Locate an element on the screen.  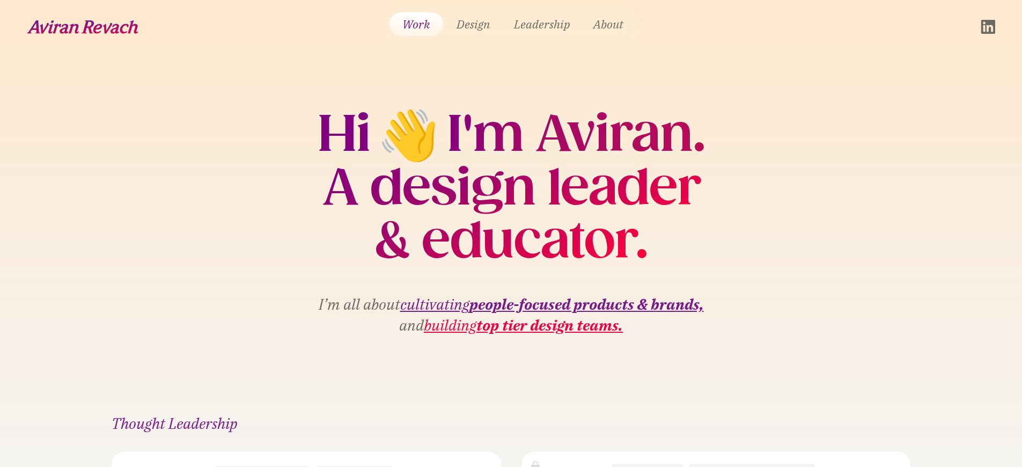
h2: A design leader & educator. is located at coordinates (512, 214).